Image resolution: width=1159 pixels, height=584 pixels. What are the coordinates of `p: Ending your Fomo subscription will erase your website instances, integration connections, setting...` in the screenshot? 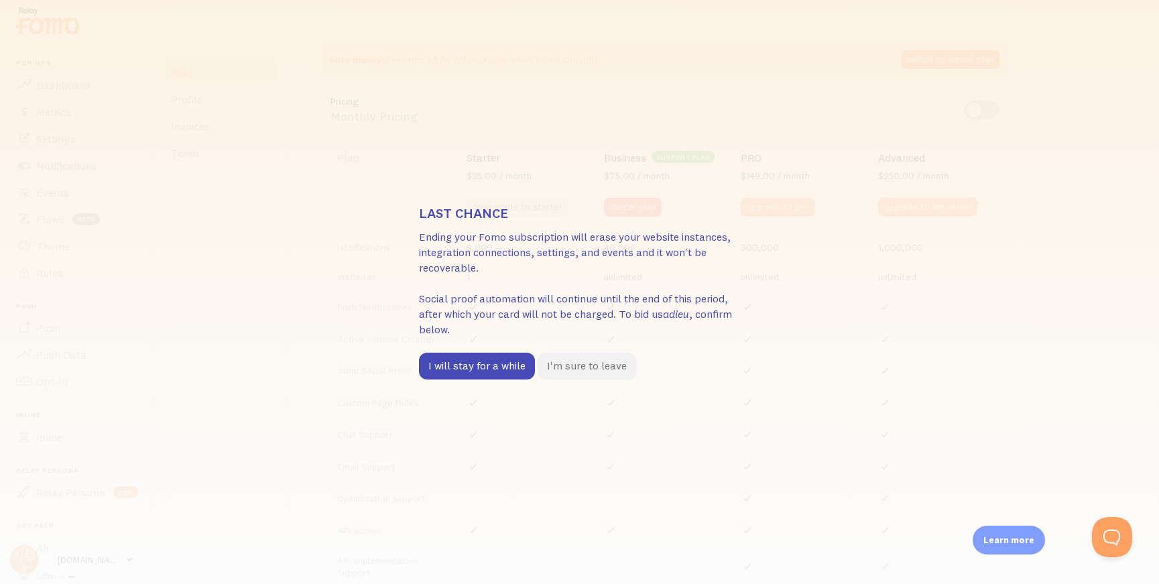 It's located at (580, 283).